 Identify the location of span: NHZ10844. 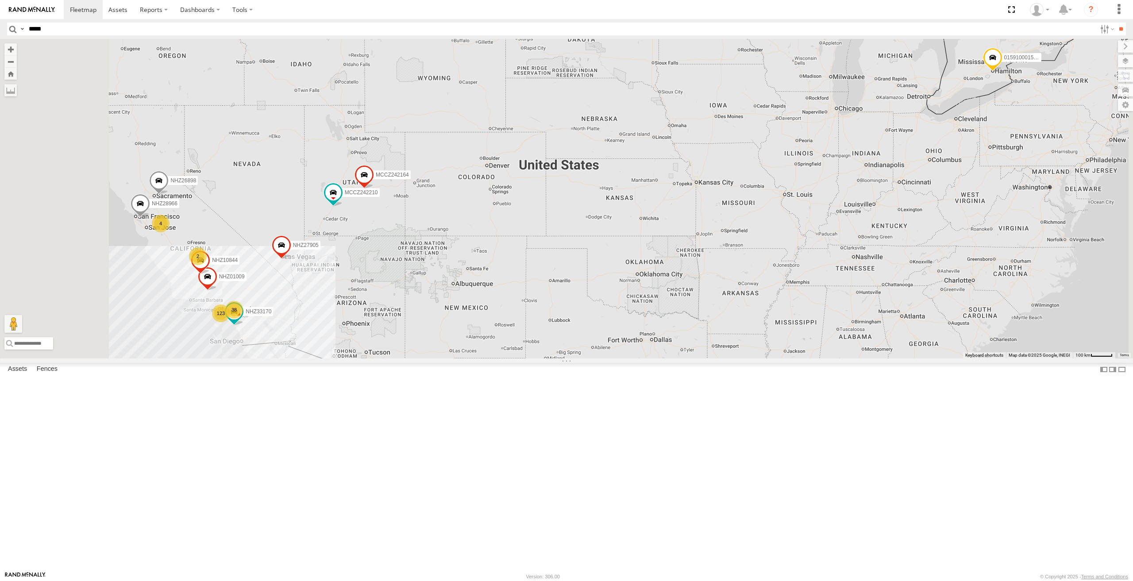
(225, 260).